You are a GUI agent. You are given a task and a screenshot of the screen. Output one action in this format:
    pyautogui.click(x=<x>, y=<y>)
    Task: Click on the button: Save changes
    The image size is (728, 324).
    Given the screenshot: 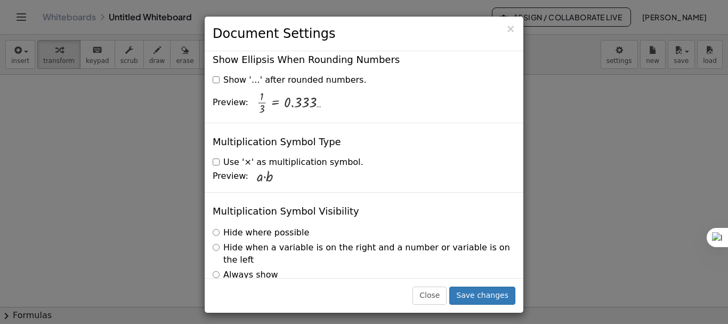 What is the action you would take?
    pyautogui.click(x=482, y=295)
    